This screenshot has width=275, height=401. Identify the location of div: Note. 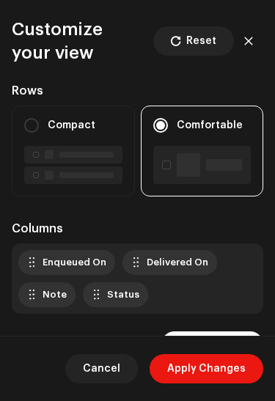
(54, 294).